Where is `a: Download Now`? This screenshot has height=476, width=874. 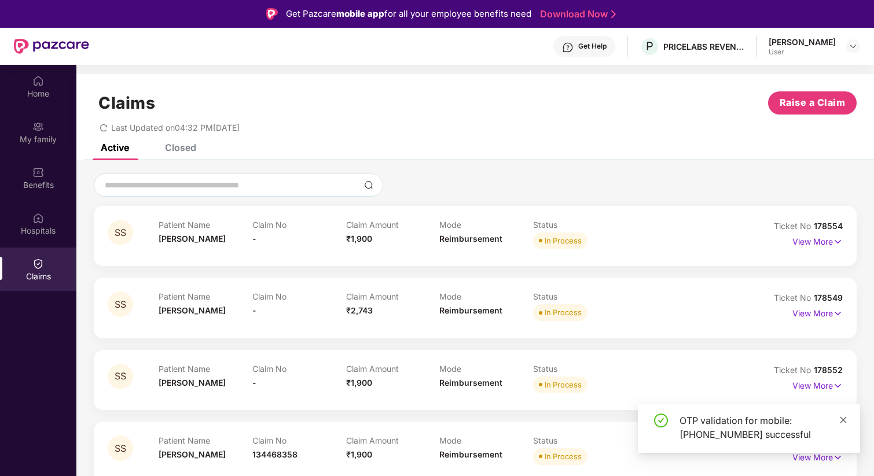
a: Download Now is located at coordinates (576, 14).